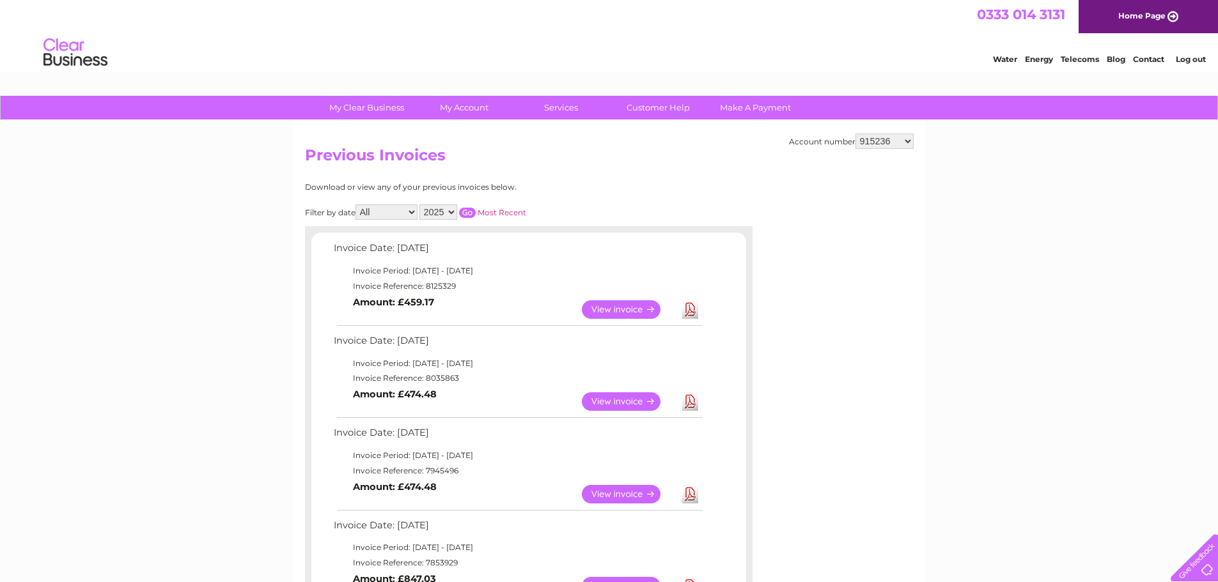  I want to click on a: My Account, so click(464, 107).